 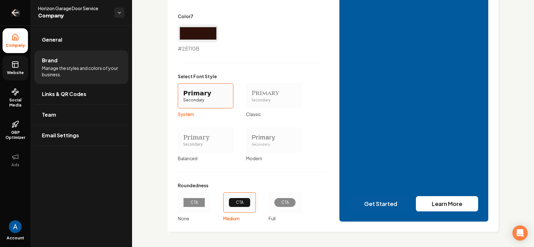 I want to click on span: Email Settings, so click(x=60, y=135).